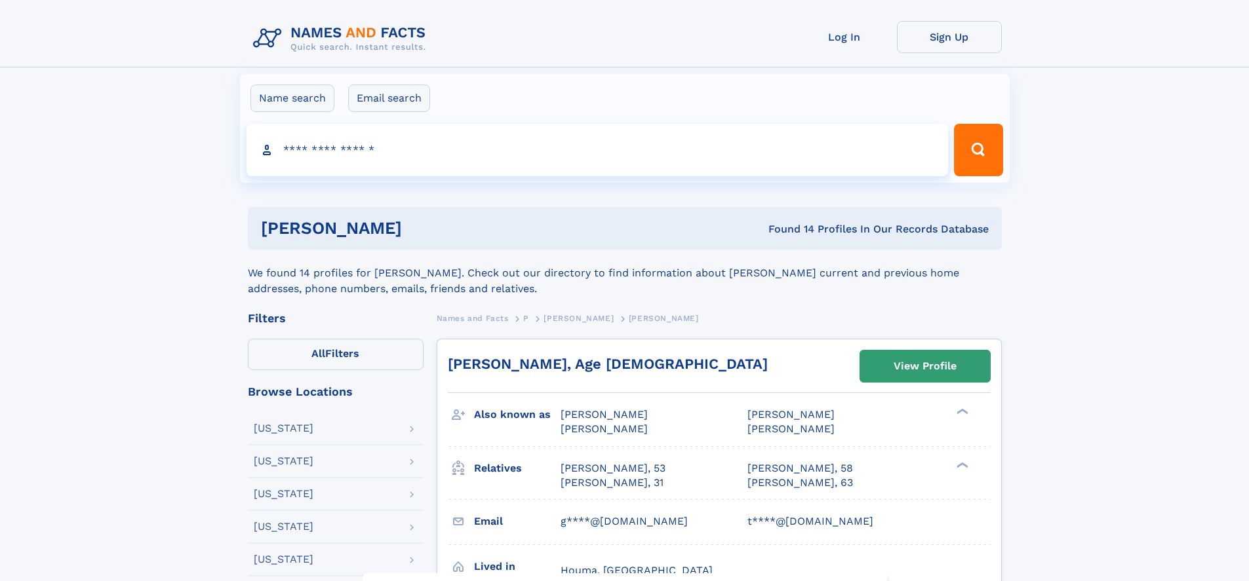  Describe the element at coordinates (925, 366) in the screenshot. I see `div: View Profile` at that location.